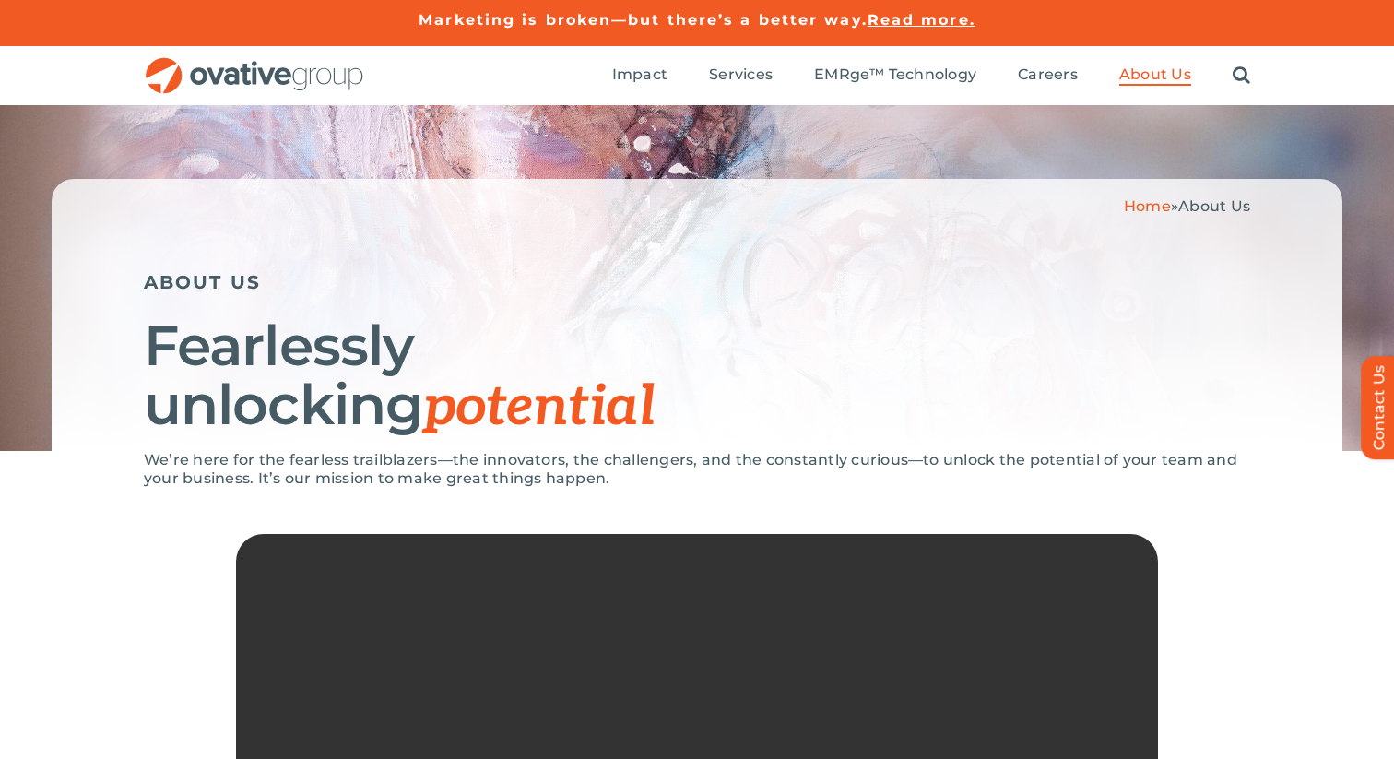 The image size is (1394, 759). What do you see at coordinates (640, 76) in the screenshot?
I see `a: Impact` at bounding box center [640, 76].